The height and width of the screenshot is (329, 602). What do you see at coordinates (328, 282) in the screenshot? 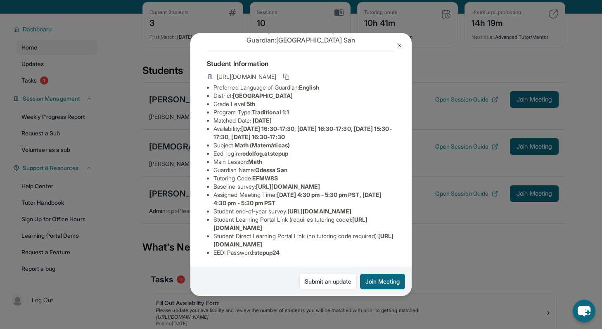
I see `a: Submit an update` at bounding box center [328, 282].